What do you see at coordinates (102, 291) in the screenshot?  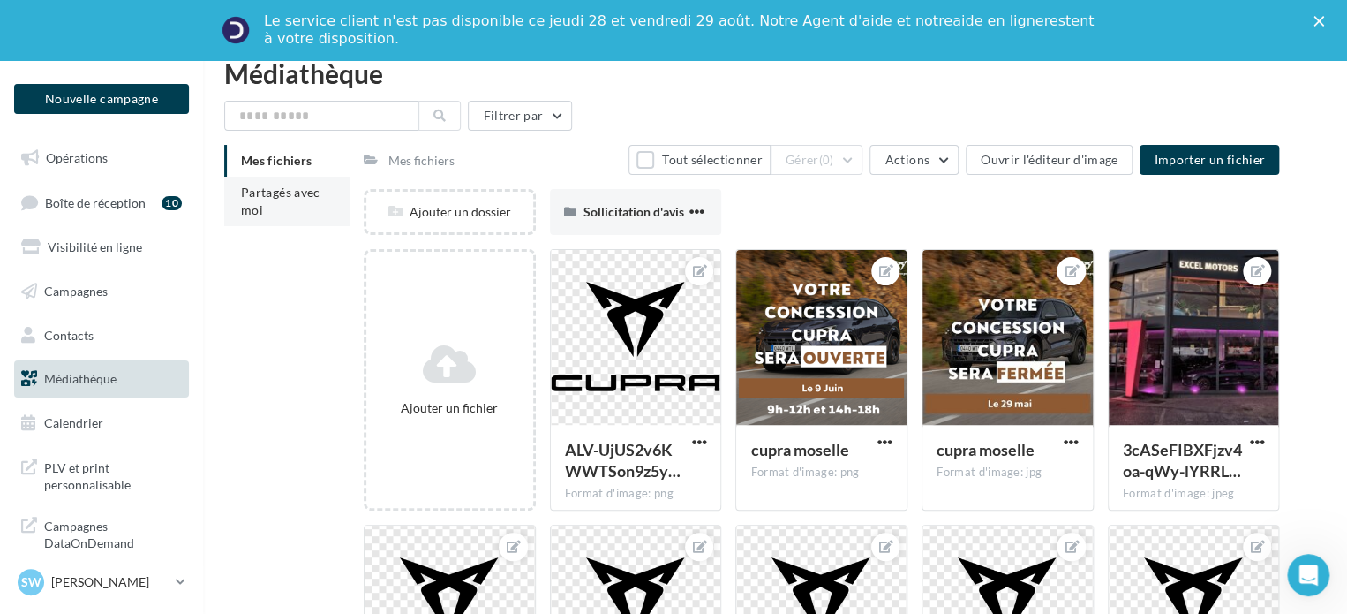 I see `a: Campagnes` at bounding box center [102, 291].